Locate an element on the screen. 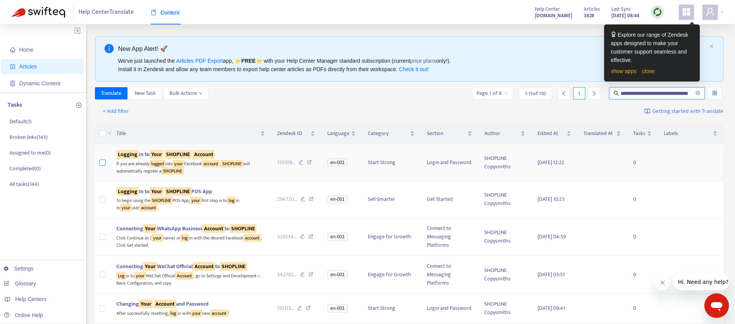 Image resolution: width=735 pixels, height=324 pixels. sqkw: logged is located at coordinates (157, 164).